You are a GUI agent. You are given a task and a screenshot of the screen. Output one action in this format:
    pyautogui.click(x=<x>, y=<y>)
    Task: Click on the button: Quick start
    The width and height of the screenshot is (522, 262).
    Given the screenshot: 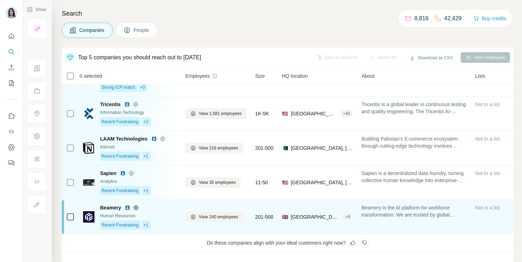 What is the action you would take?
    pyautogui.click(x=11, y=36)
    